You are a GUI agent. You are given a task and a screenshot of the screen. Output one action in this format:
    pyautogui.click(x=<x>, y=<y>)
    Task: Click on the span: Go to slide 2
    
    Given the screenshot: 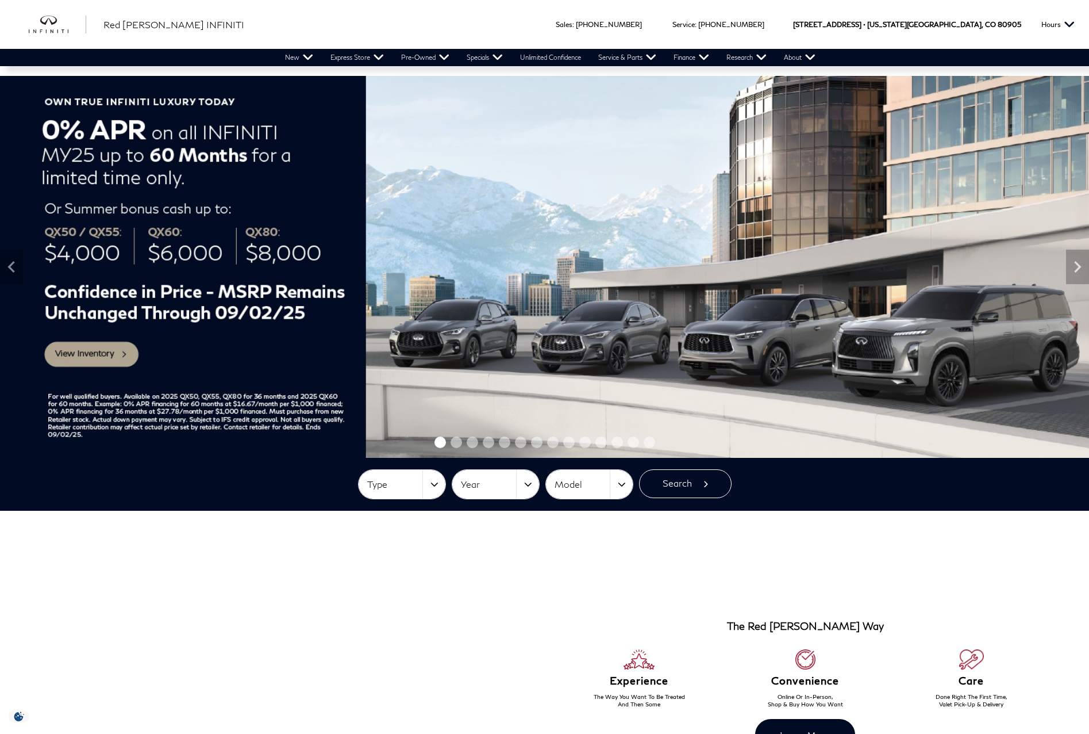 What is the action you would take?
    pyautogui.click(x=456, y=442)
    